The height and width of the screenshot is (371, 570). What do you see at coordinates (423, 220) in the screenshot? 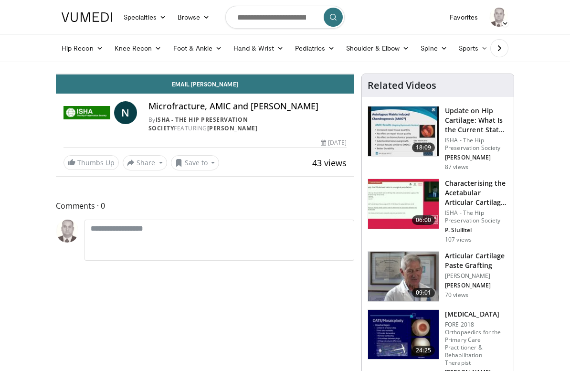
I see `span: 06:00` at bounding box center [423, 220].